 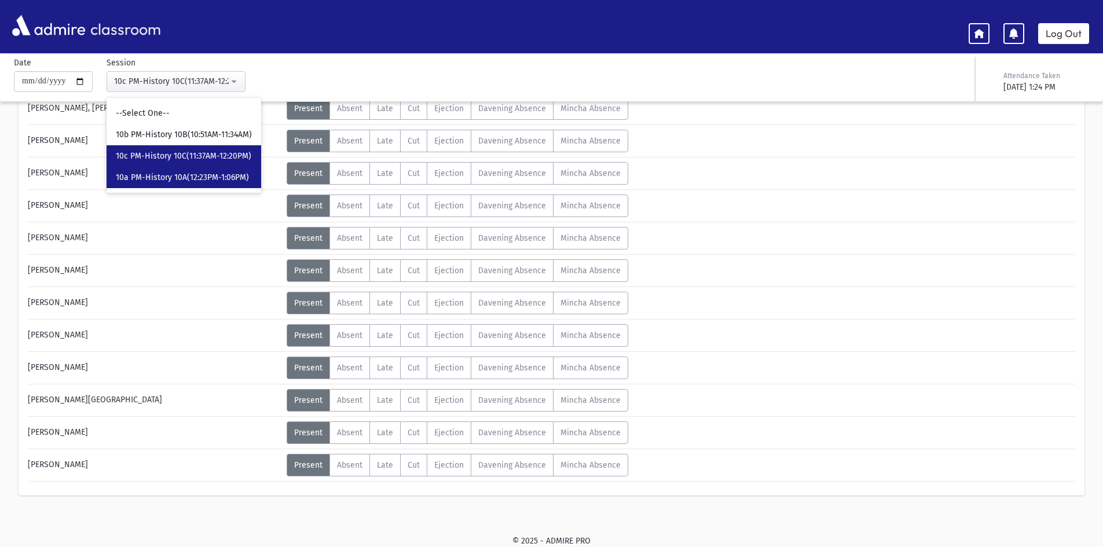 What do you see at coordinates (1045, 76) in the screenshot?
I see `div: Attendance Taken` at bounding box center [1045, 76].